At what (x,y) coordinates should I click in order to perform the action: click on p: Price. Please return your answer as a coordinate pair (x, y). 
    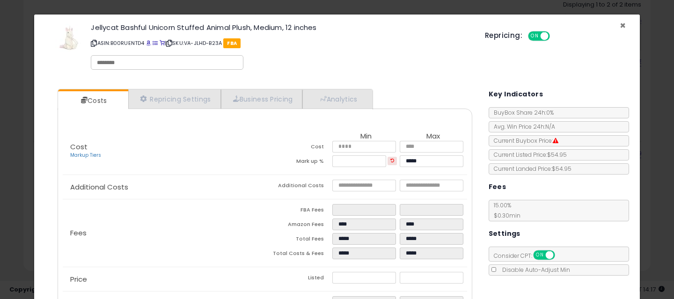
    Looking at the image, I should click on (164, 280).